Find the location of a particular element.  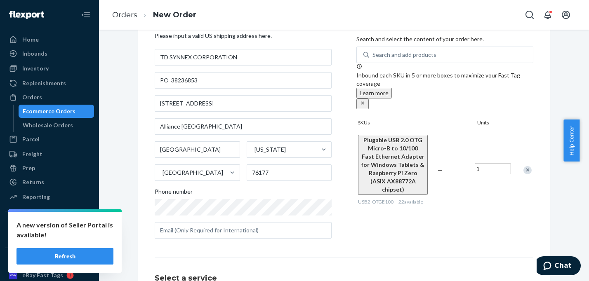

button: Learn more is located at coordinates (374, 93).